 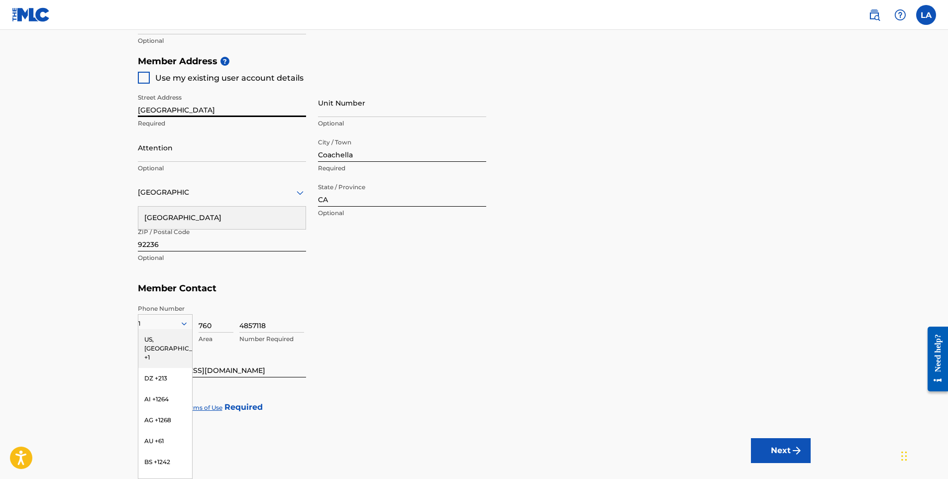 I want to click on p: Number Required, so click(x=272, y=339).